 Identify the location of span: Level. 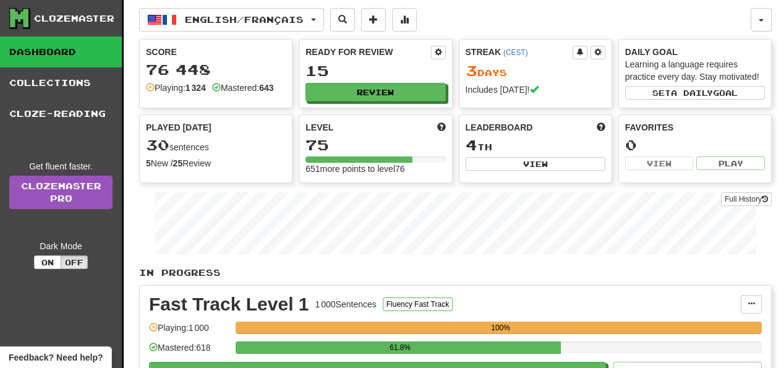
(319, 127).